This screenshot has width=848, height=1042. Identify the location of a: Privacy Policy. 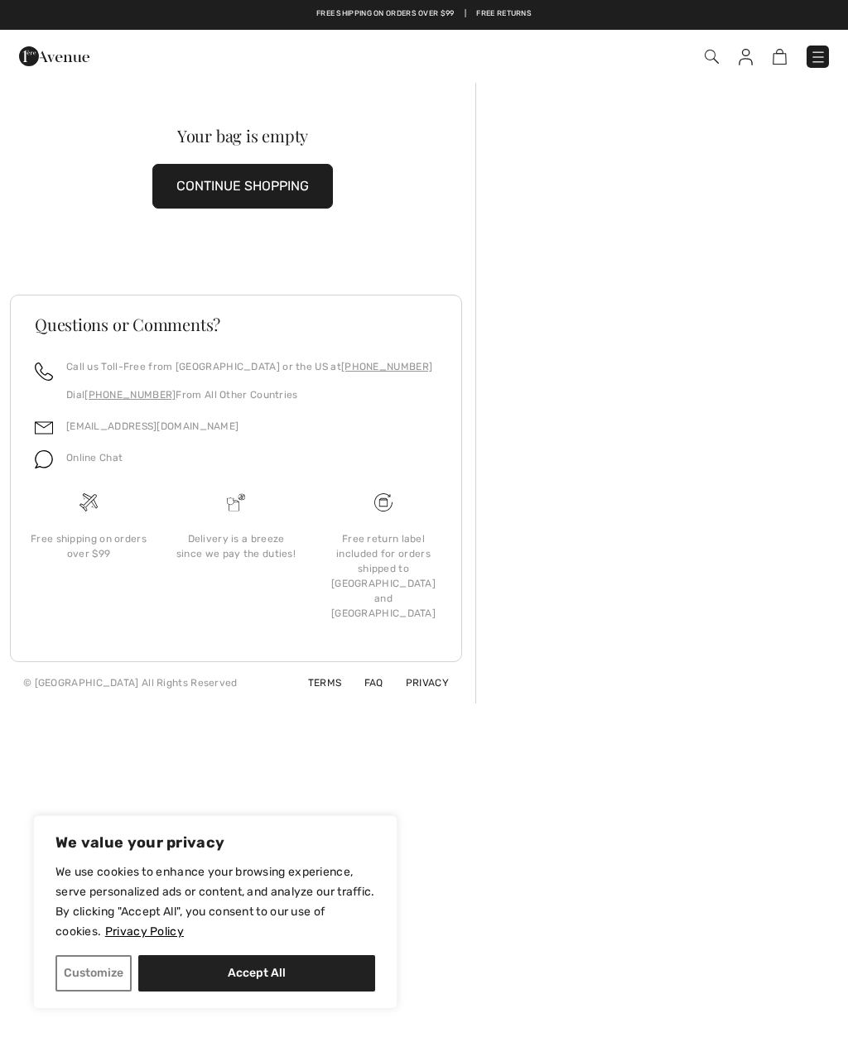
(144, 931).